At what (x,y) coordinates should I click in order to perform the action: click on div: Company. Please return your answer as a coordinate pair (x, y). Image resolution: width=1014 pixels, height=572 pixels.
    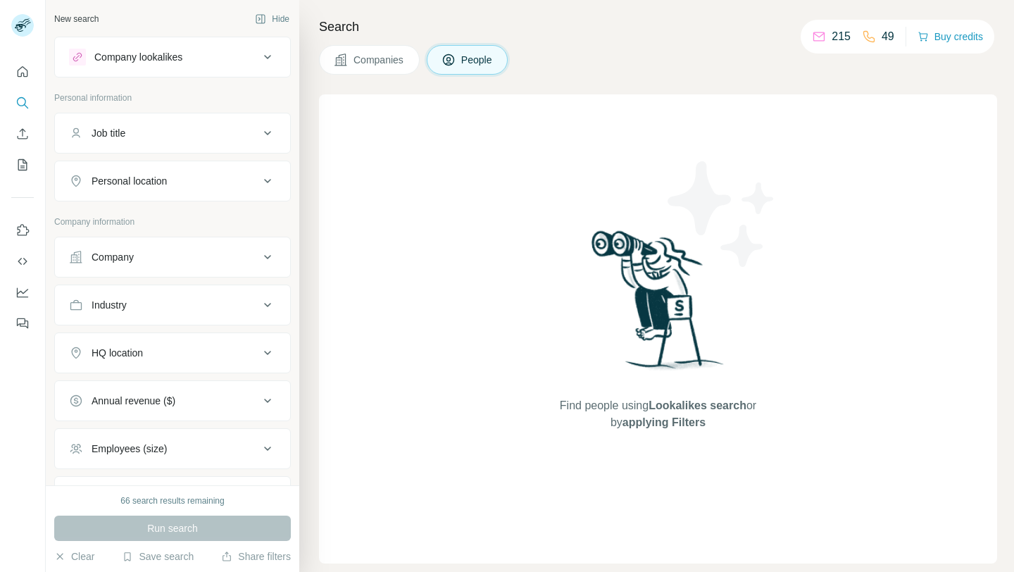
    Looking at the image, I should click on (113, 257).